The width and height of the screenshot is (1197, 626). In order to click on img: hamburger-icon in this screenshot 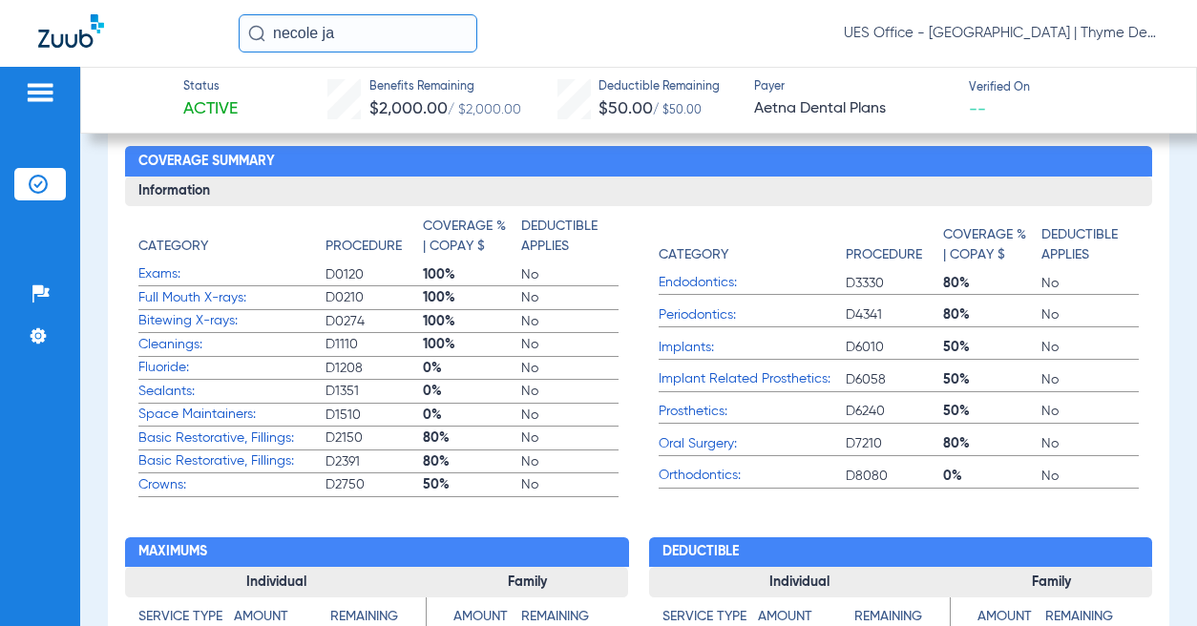, I will do `click(40, 93)`.